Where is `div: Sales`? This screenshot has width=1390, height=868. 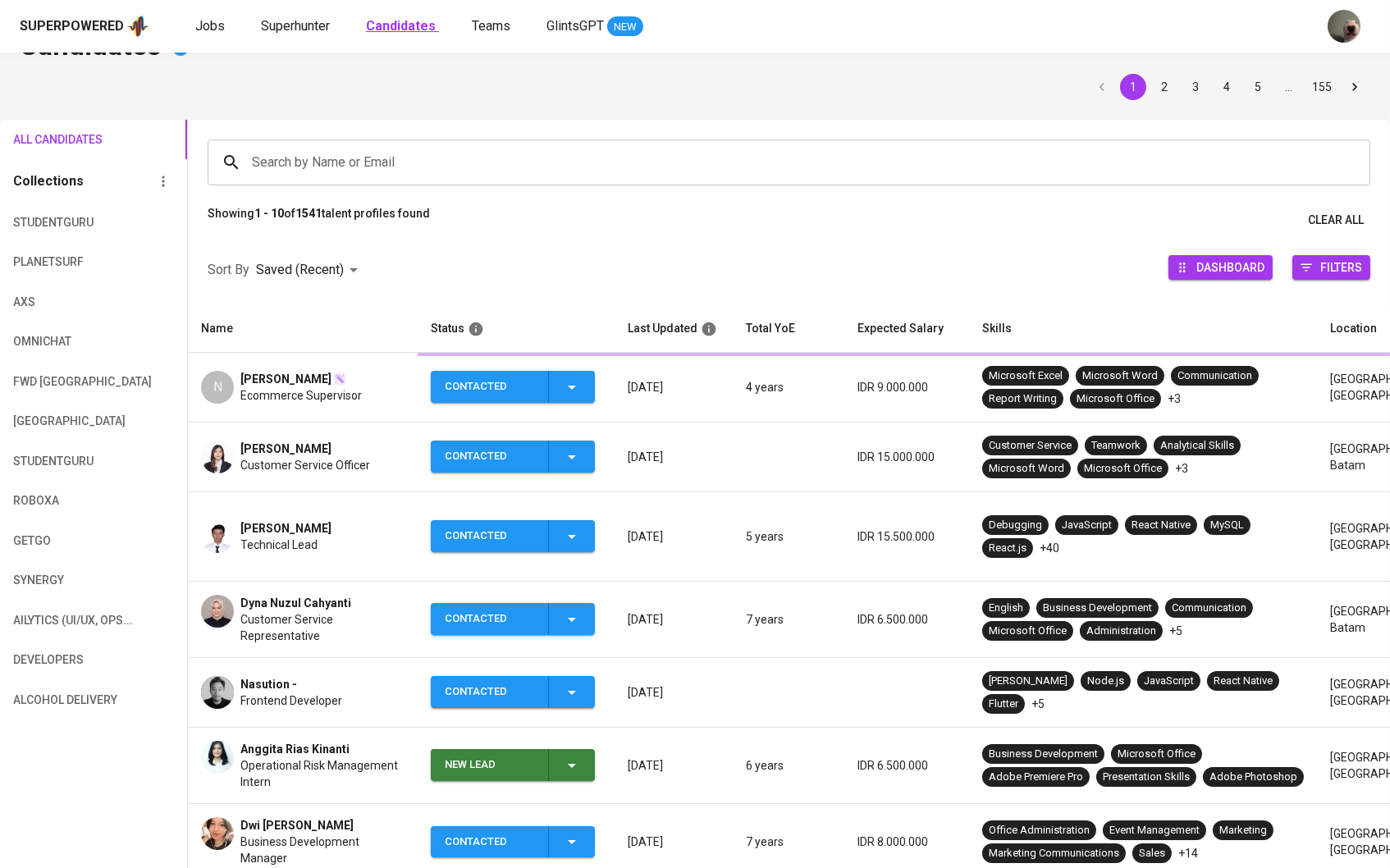 div: Sales is located at coordinates (1152, 853).